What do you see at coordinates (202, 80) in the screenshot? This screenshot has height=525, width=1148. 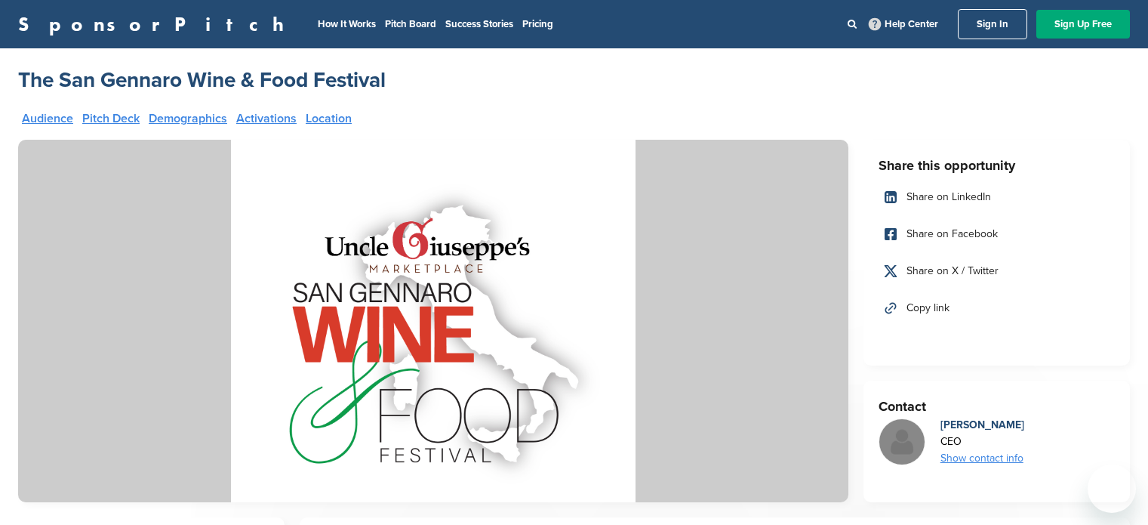 I see `a: The San Gennaro Wine & Food Festival` at bounding box center [202, 80].